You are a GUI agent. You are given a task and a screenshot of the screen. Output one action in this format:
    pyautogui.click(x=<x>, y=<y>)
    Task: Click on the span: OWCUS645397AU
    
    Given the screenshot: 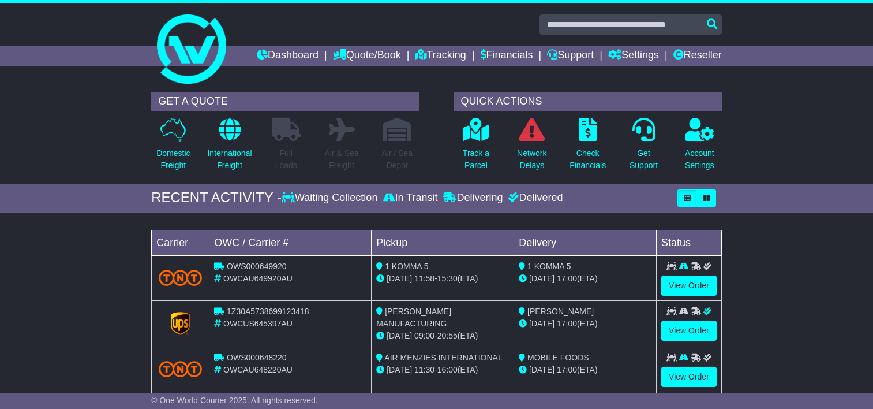 What is the action you would take?
    pyautogui.click(x=258, y=323)
    